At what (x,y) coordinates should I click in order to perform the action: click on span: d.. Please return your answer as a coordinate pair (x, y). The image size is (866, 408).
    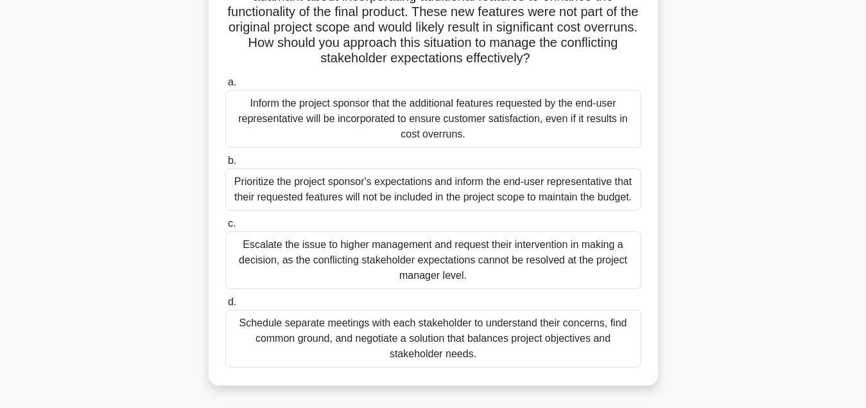
    Looking at the image, I should click on (232, 301).